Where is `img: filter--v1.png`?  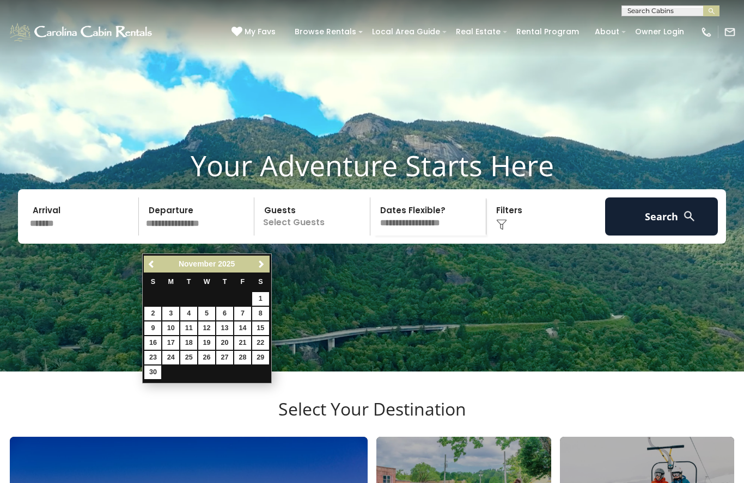 img: filter--v1.png is located at coordinates (501, 225).